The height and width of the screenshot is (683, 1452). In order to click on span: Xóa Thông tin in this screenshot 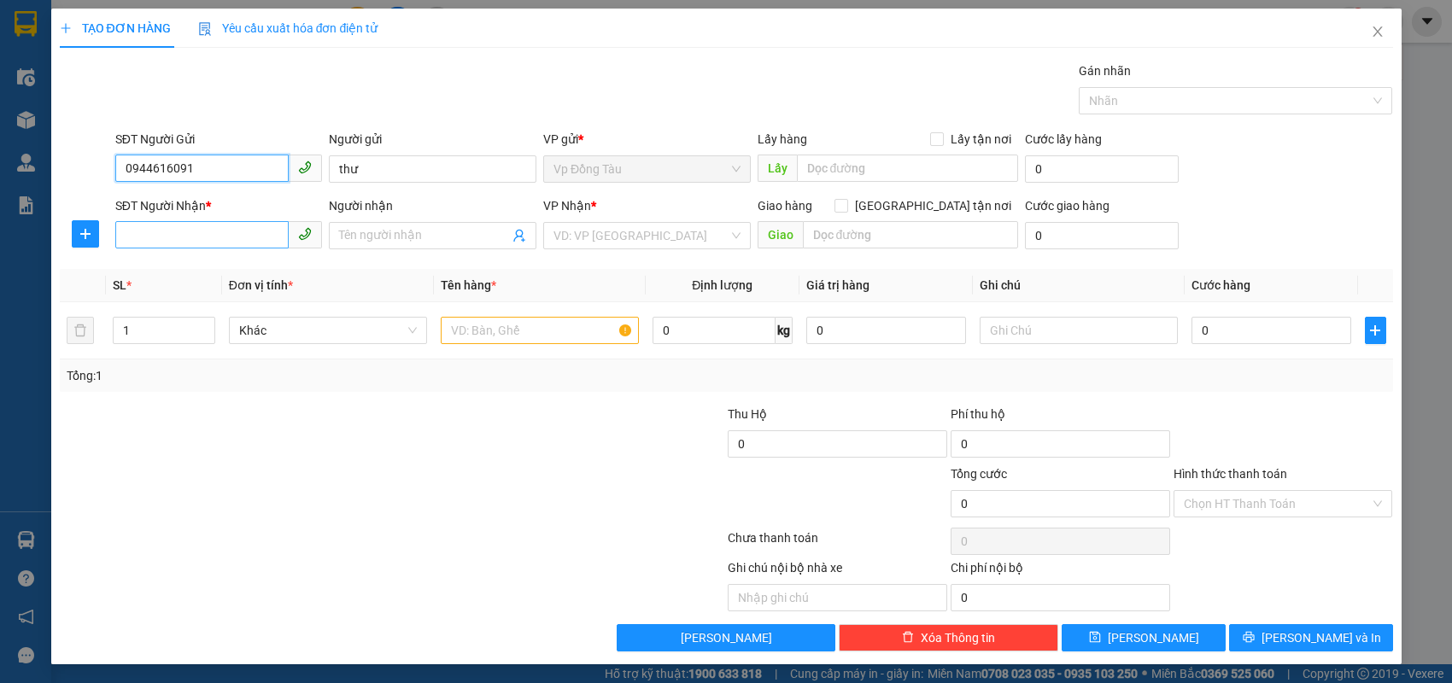, I will do `click(957, 638)`.